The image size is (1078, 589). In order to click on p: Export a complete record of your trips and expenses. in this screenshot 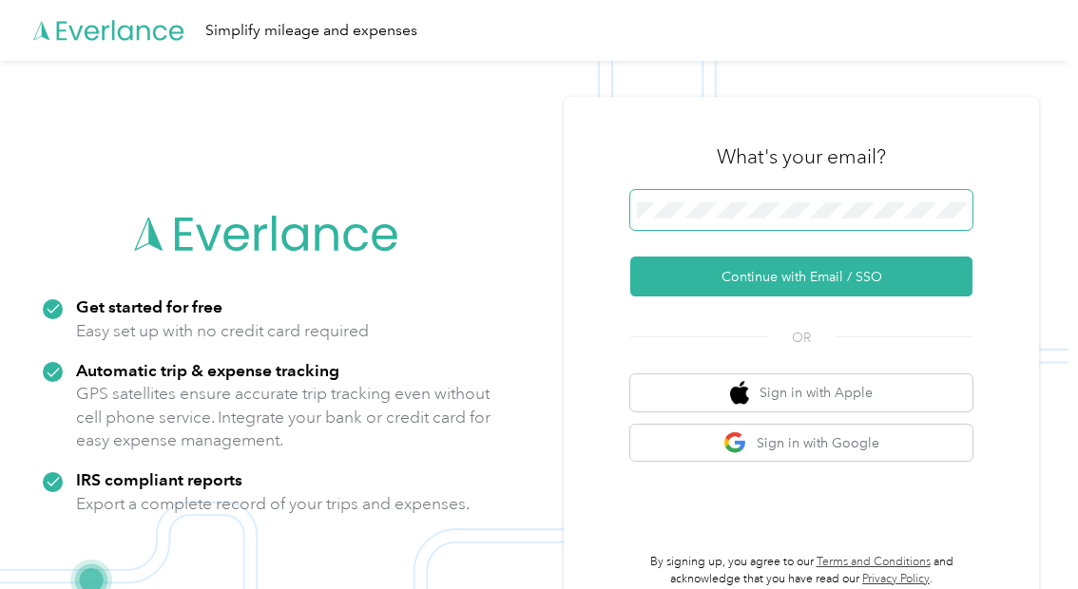, I will do `click(273, 504)`.